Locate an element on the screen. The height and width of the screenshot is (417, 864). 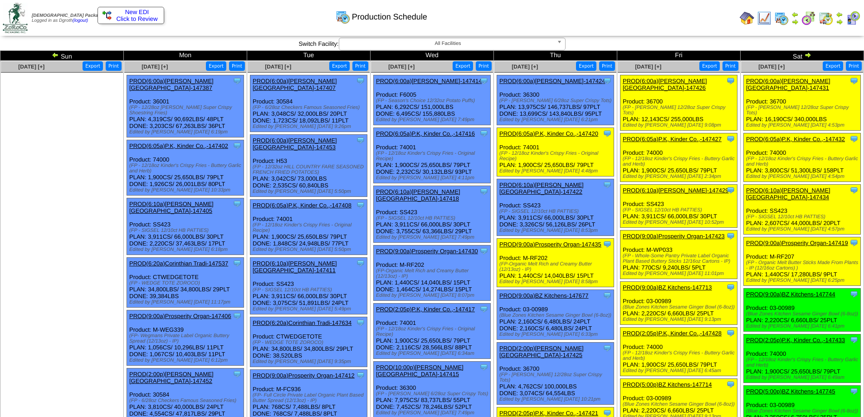
a: PROD(9:00a)Prosperity Organ-147430 is located at coordinates (427, 251).